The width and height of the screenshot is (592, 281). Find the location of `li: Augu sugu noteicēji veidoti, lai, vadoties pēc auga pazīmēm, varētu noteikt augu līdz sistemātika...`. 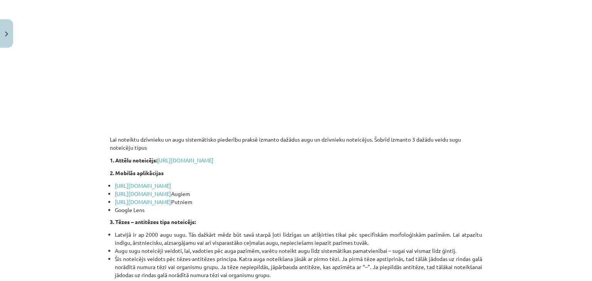

li: Augu sugu noteicēji veidoti, lai, vadoties pēc auga pazīmēm, varētu noteikt augu līdz sistemātika... is located at coordinates (298, 251).